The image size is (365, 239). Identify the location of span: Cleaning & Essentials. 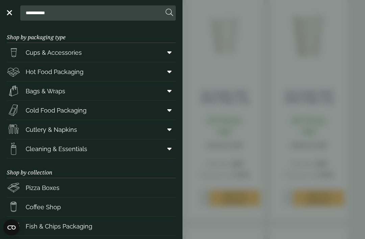
(56, 149).